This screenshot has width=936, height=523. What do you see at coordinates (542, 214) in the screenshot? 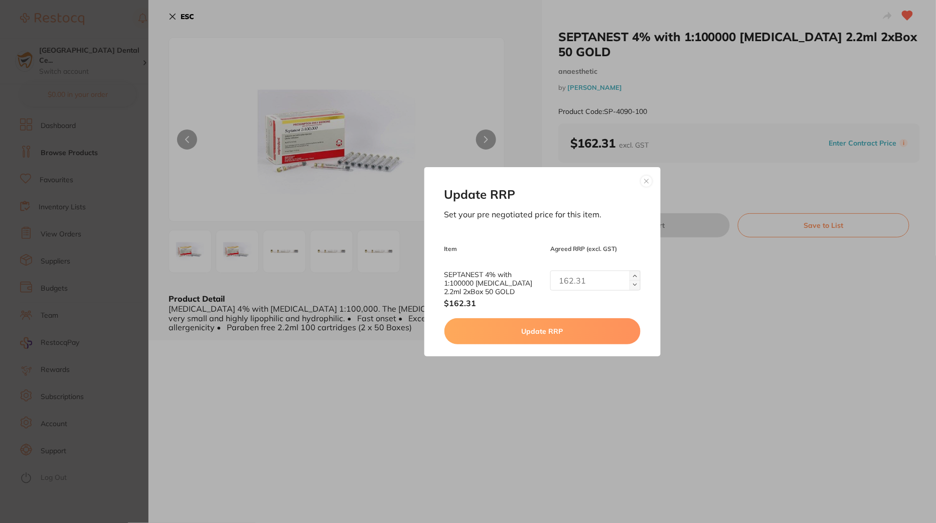
I see `p: Set your pre negotiated price for this item.` at bounding box center [542, 214].